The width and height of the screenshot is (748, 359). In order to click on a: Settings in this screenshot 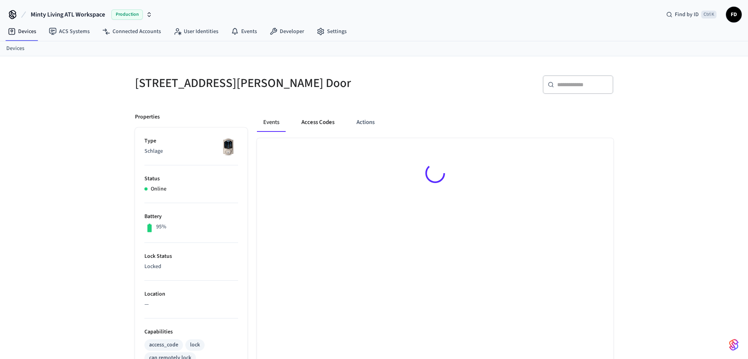, I will do `click(332, 31)`.